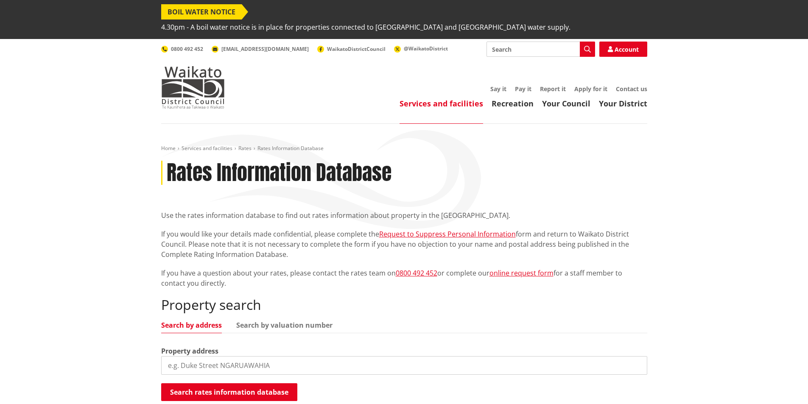 Image resolution: width=808 pixels, height=404 pixels. Describe the element at coordinates (632, 89) in the screenshot. I see `a: Contact us` at that location.